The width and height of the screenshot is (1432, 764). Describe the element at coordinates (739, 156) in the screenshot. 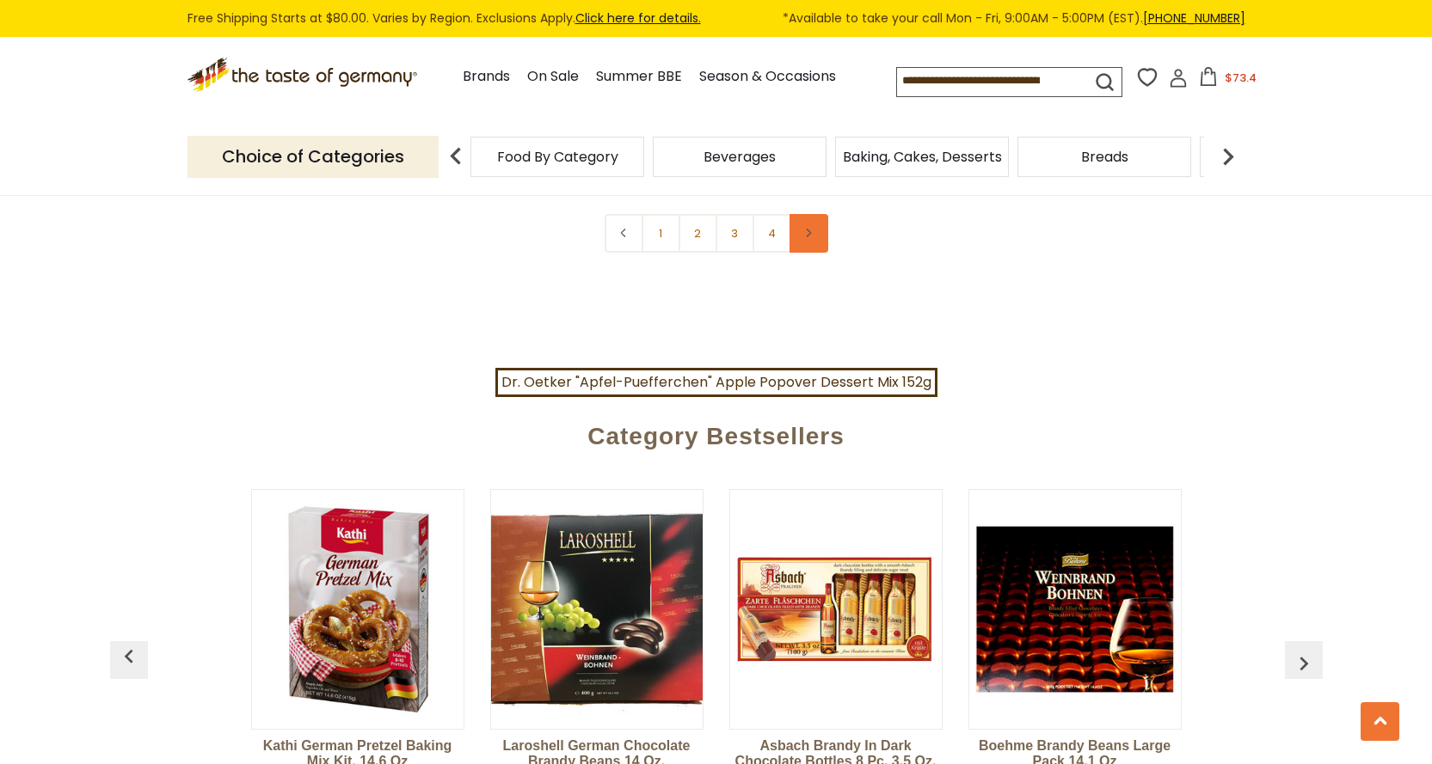

I see `span: Beverages` at that location.